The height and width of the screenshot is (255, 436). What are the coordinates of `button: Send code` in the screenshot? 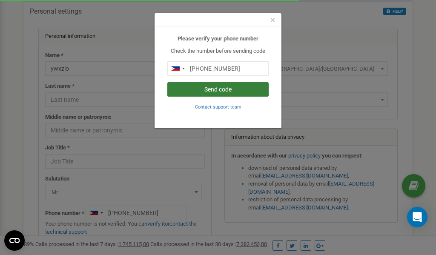 It's located at (218, 89).